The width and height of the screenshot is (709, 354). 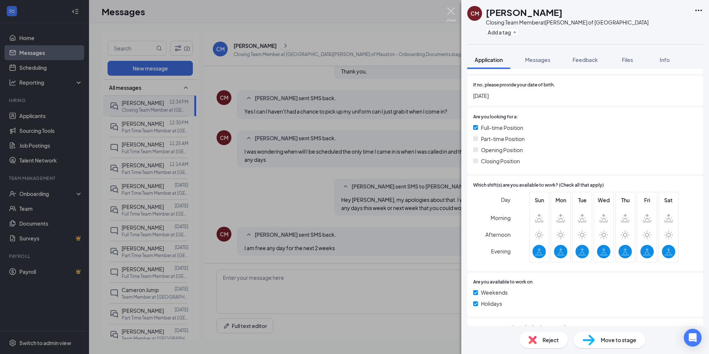 What do you see at coordinates (475, 13) in the screenshot?
I see `div: CM` at bounding box center [475, 13].